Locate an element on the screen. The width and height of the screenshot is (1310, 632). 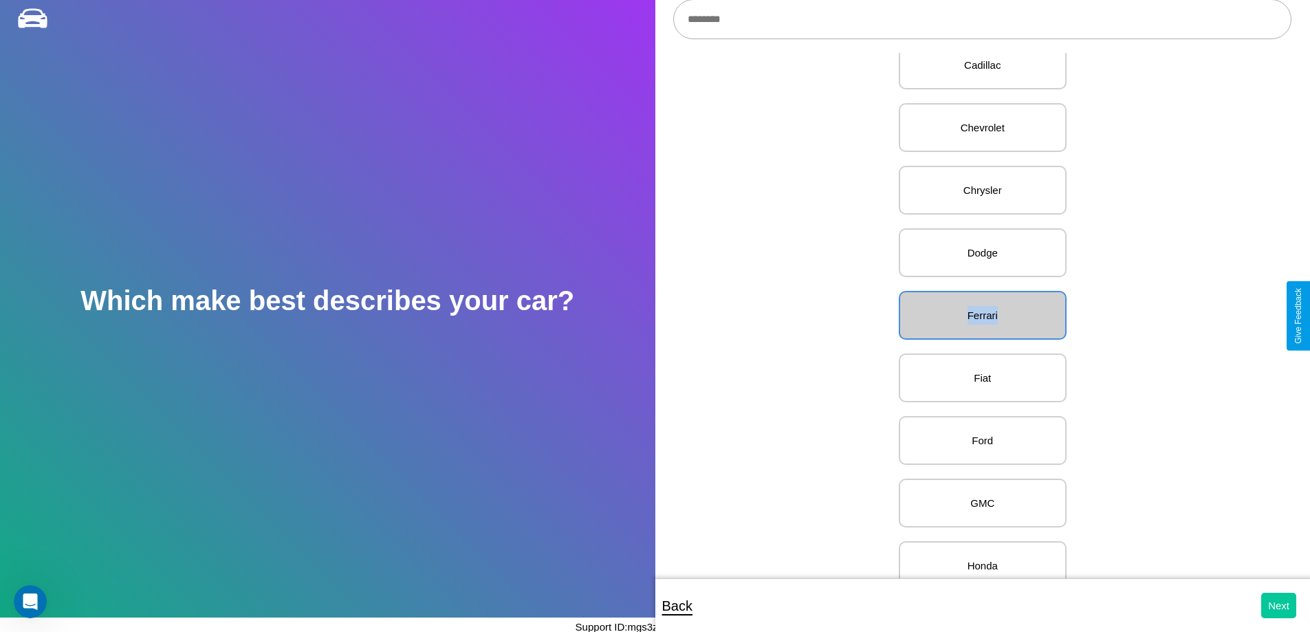
p: Fiat is located at coordinates (983, 378).